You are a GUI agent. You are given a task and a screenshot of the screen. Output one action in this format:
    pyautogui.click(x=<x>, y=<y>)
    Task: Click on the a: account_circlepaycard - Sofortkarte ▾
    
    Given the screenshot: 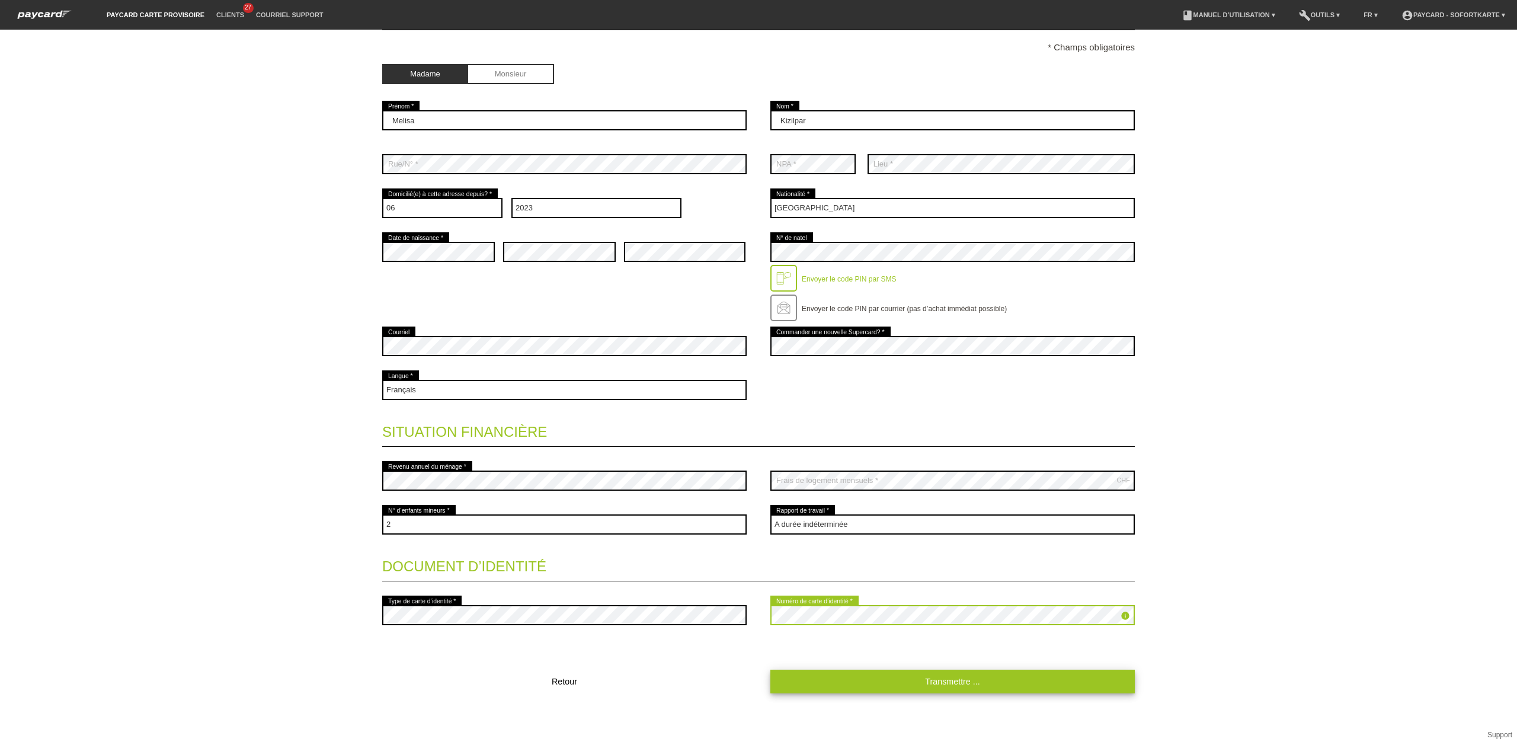 What is the action you would take?
    pyautogui.click(x=1453, y=15)
    